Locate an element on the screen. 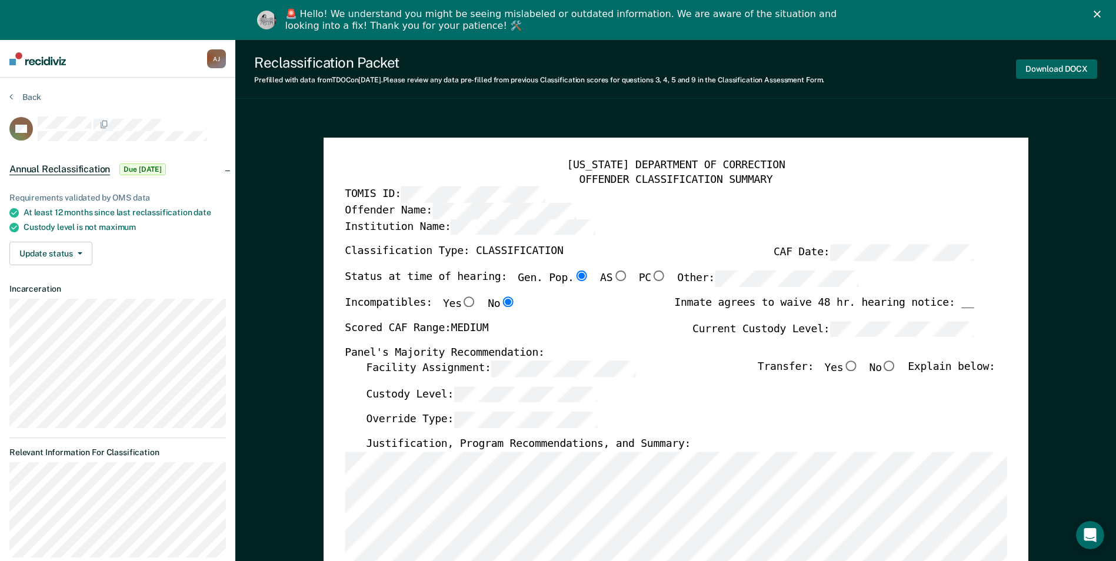  input: Other: is located at coordinates (786, 279).